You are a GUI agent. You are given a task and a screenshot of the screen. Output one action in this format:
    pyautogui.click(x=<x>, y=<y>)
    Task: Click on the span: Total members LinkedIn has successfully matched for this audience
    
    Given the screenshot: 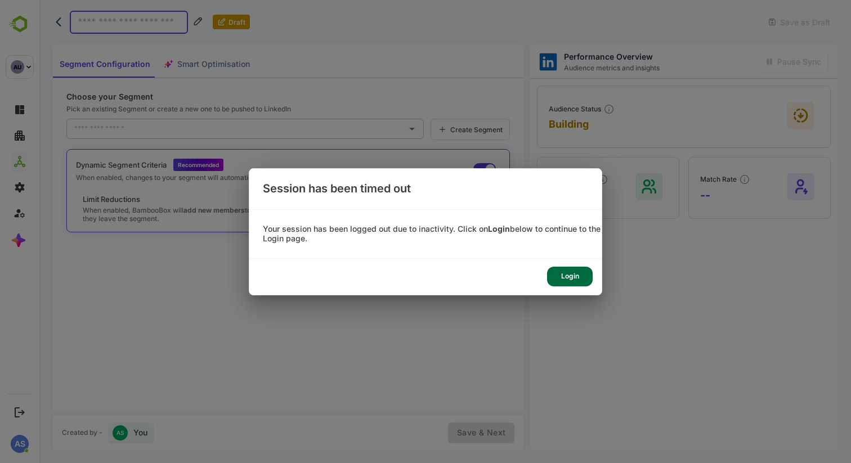 What is the action you would take?
    pyautogui.click(x=564, y=180)
    